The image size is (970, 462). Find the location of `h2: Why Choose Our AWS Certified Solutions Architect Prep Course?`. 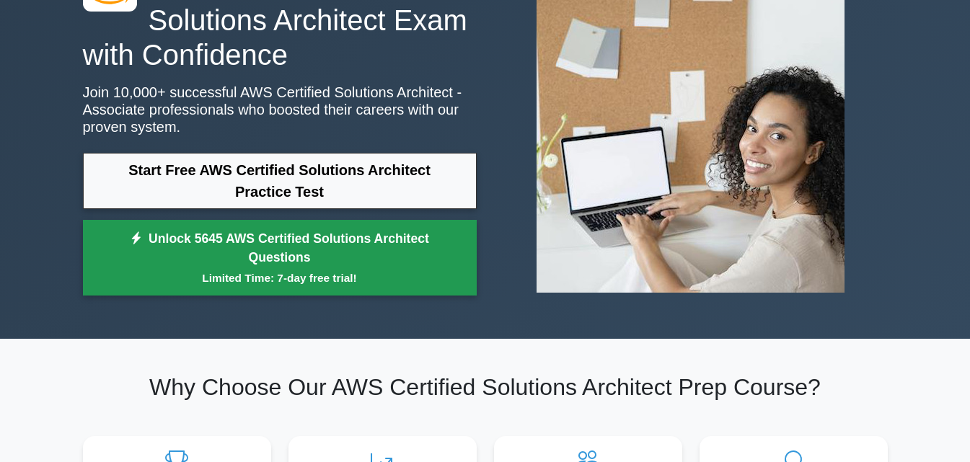

h2: Why Choose Our AWS Certified Solutions Architect Prep Course? is located at coordinates (485, 387).